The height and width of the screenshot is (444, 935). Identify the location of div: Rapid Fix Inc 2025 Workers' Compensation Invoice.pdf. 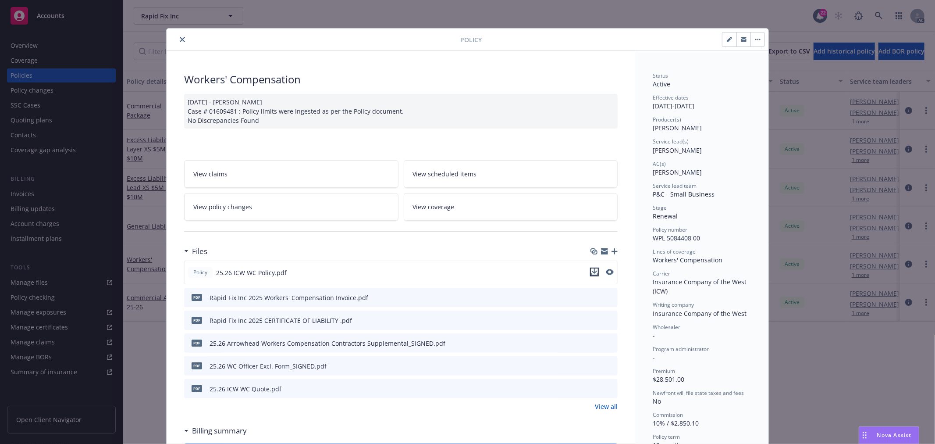
(289, 297).